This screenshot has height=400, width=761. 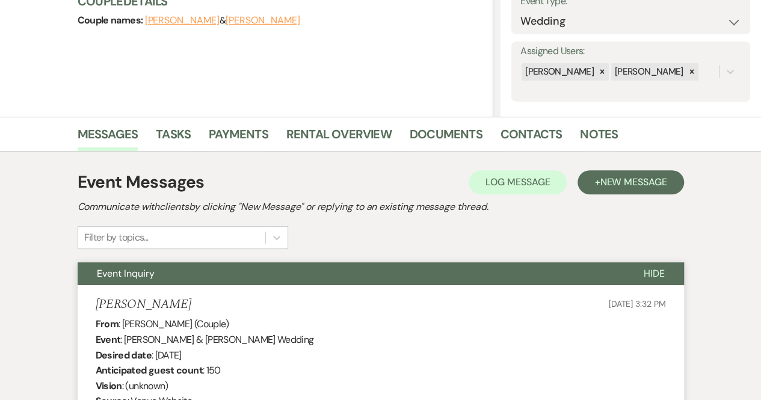 What do you see at coordinates (108, 339) in the screenshot?
I see `b: Event` at bounding box center [108, 339].